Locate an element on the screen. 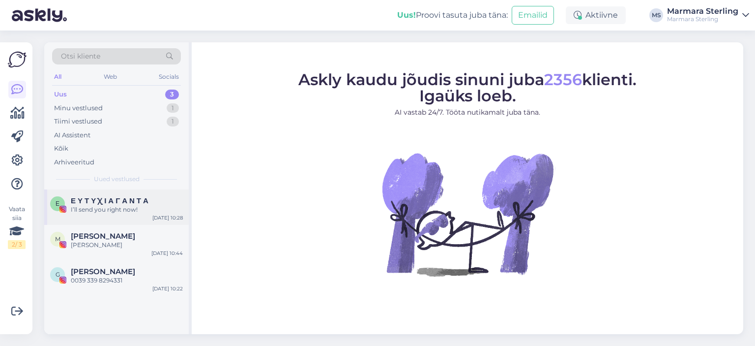 Image resolution: width=755 pixels, height=346 pixels. div: Web is located at coordinates (110, 77).